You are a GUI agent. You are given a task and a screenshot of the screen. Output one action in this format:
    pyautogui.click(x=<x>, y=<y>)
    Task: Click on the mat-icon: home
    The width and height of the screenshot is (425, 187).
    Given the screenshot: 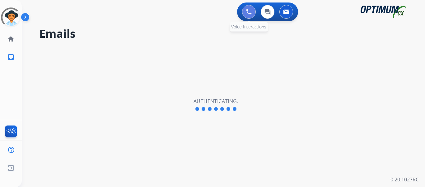 What is the action you would take?
    pyautogui.click(x=11, y=39)
    